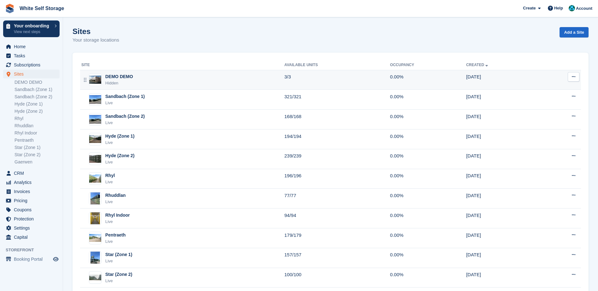 The width and height of the screenshot is (598, 291). I want to click on span: Coupons, so click(33, 210).